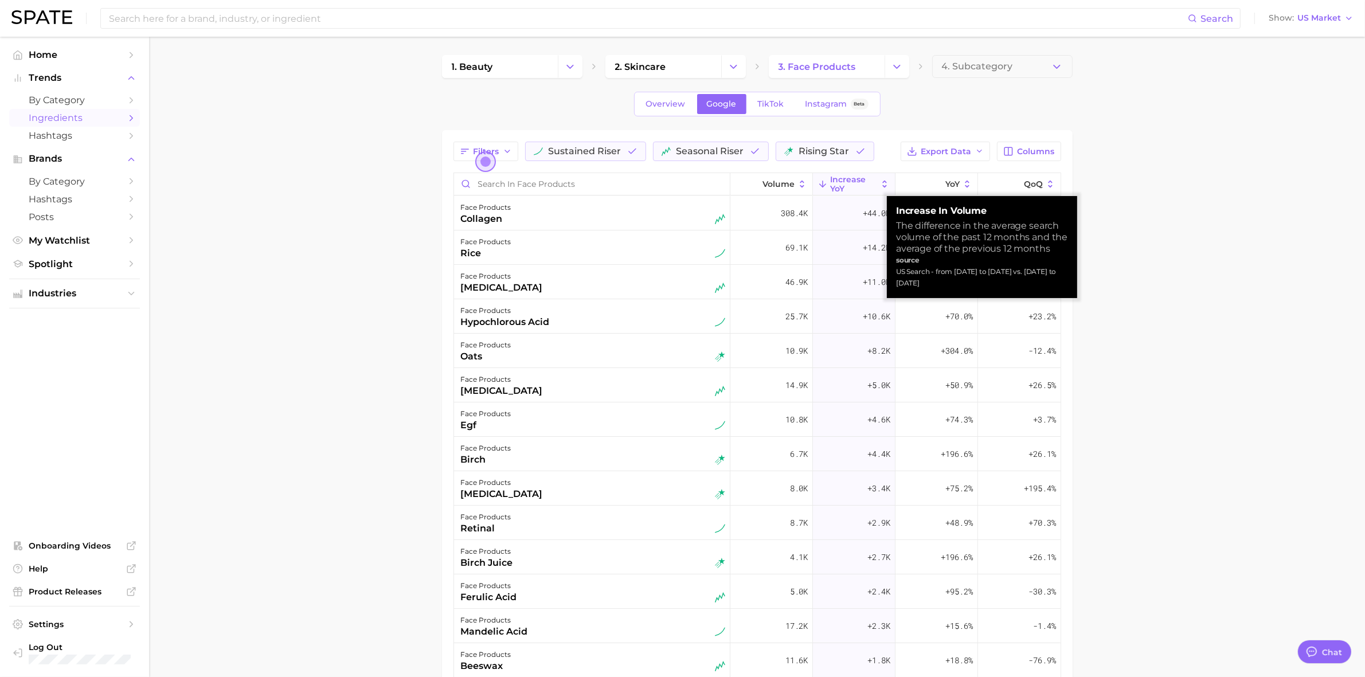 The image size is (1365, 677). Describe the element at coordinates (880, 661) in the screenshot. I see `span: +1.8k` at that location.